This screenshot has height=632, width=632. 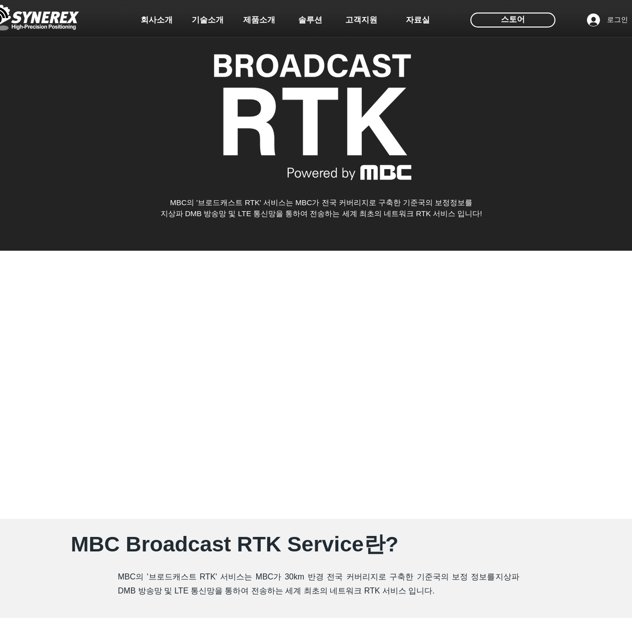 I want to click on a: 자료실, so click(x=418, y=20).